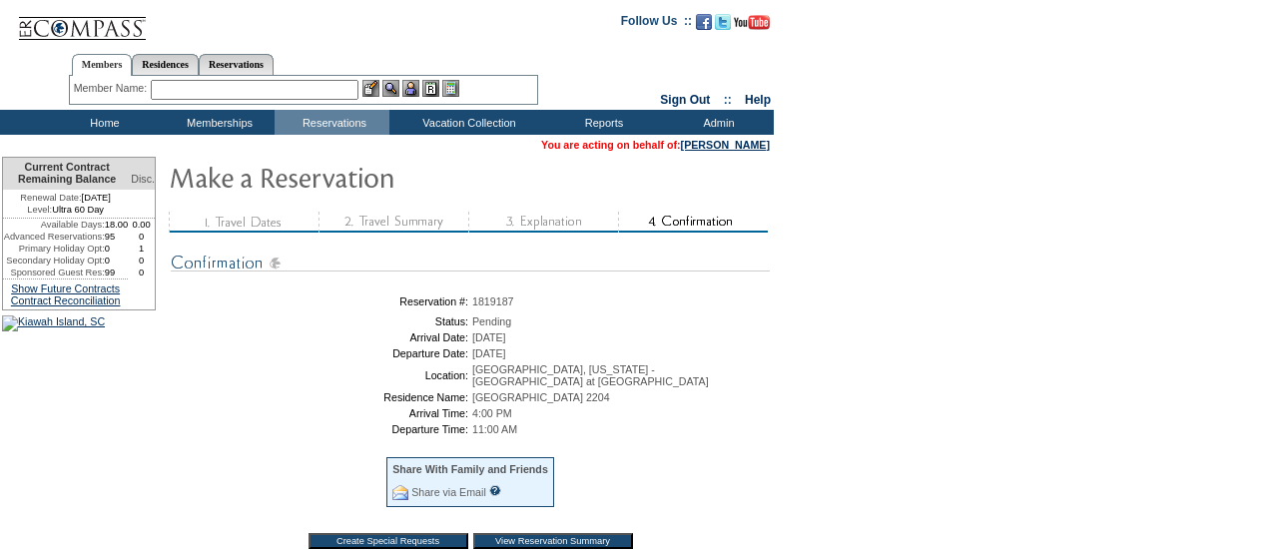  Describe the element at coordinates (165, 64) in the screenshot. I see `a: Residences` at that location.